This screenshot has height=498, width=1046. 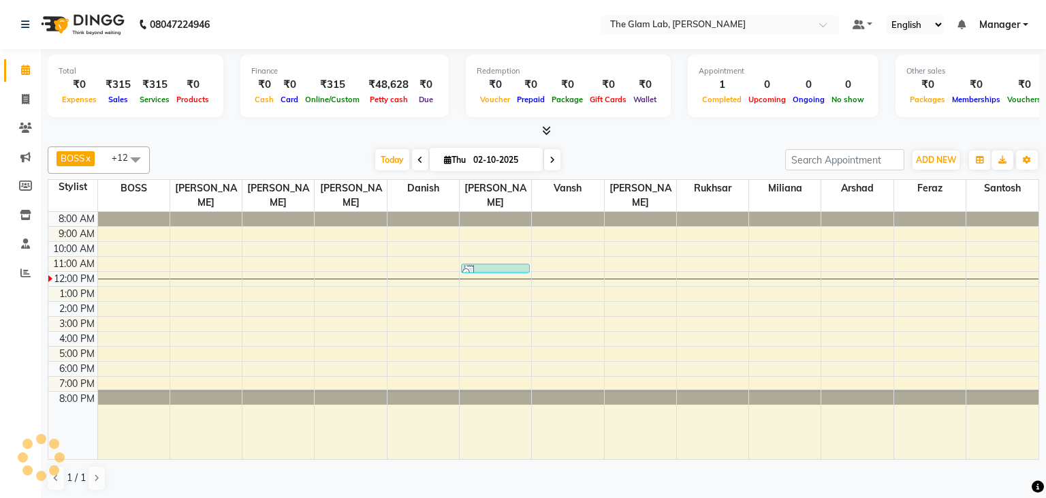 What do you see at coordinates (76, 219) in the screenshot?
I see `div: 8:00 AM` at bounding box center [76, 219].